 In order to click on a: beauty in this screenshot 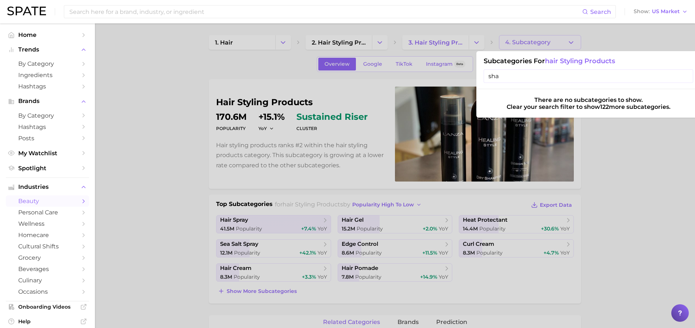, I will do `click(47, 201)`.